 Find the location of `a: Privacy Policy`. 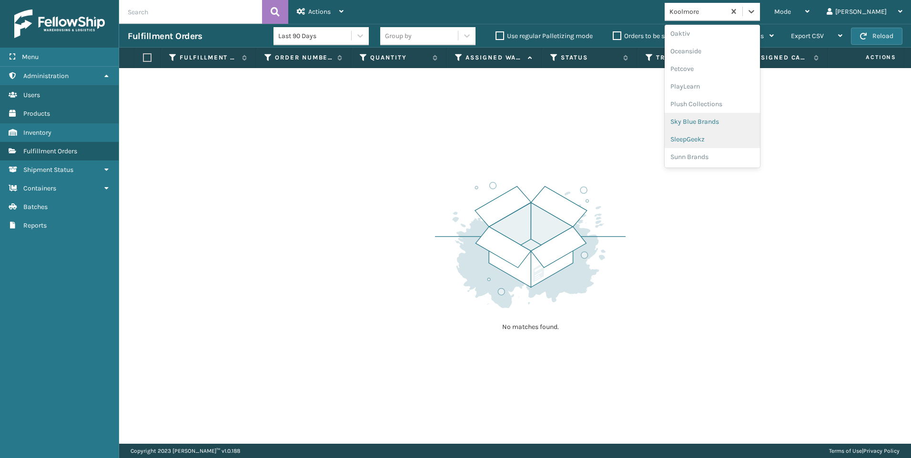

a: Privacy Policy is located at coordinates (881, 451).